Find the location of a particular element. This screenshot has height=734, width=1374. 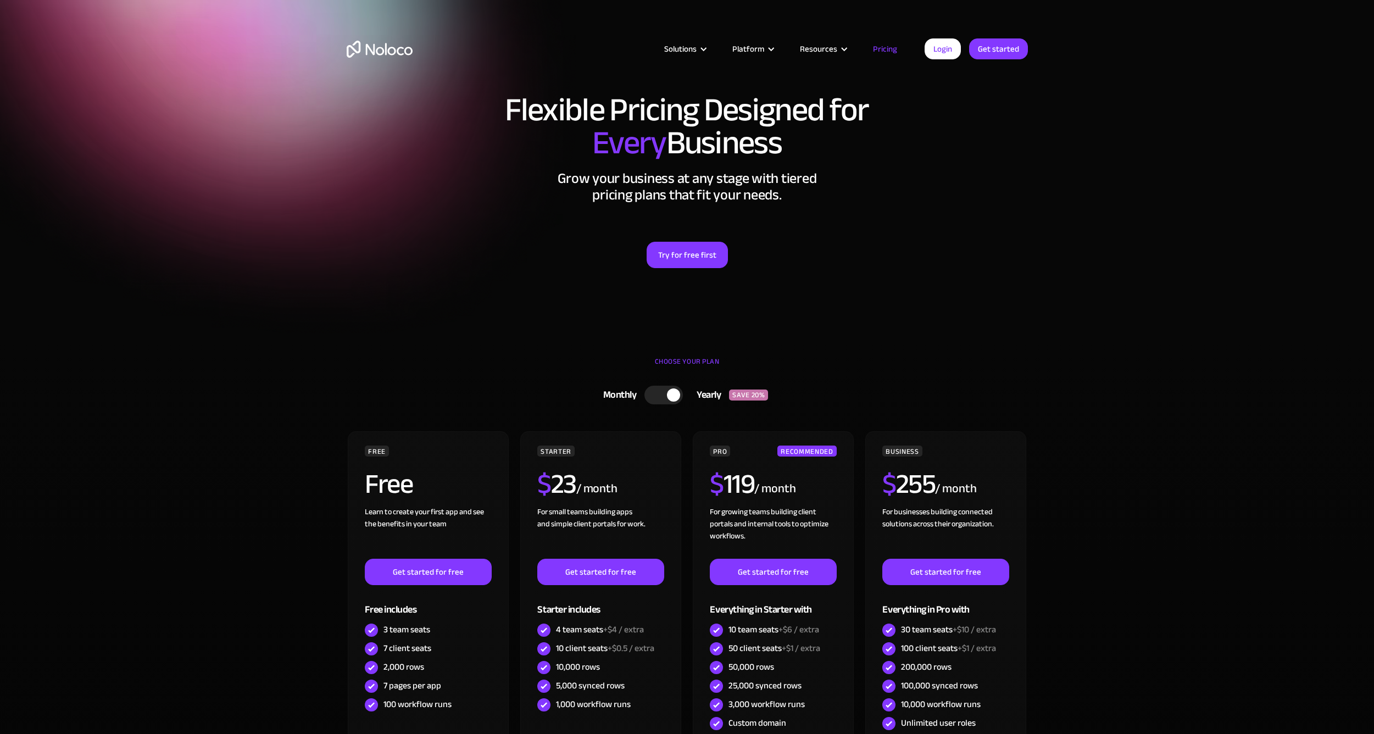

div: 3,000 workflow runs is located at coordinates (766, 704).